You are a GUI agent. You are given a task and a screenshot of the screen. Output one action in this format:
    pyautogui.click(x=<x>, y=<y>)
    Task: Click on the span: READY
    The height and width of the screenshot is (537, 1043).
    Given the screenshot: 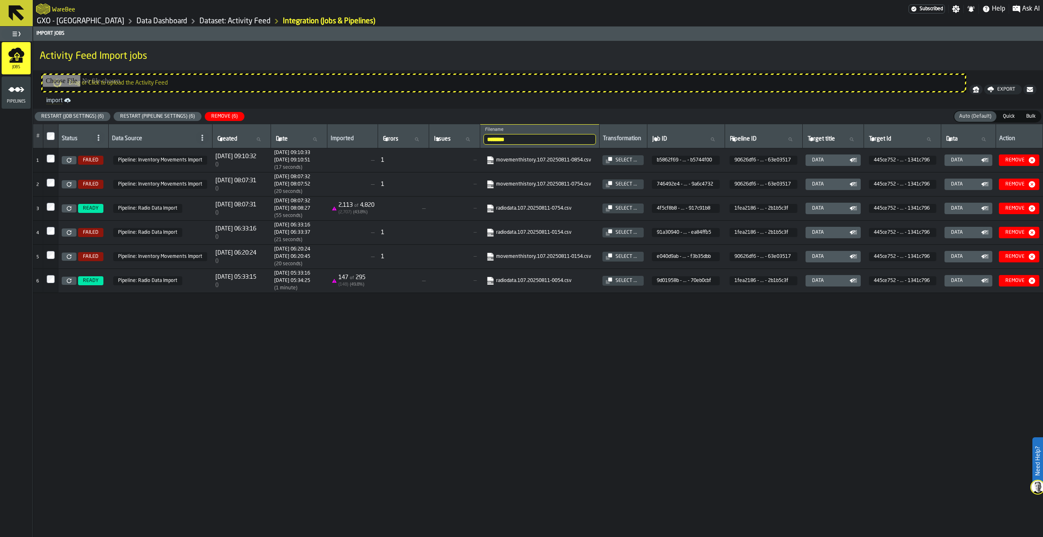 What is the action you would take?
    pyautogui.click(x=91, y=281)
    